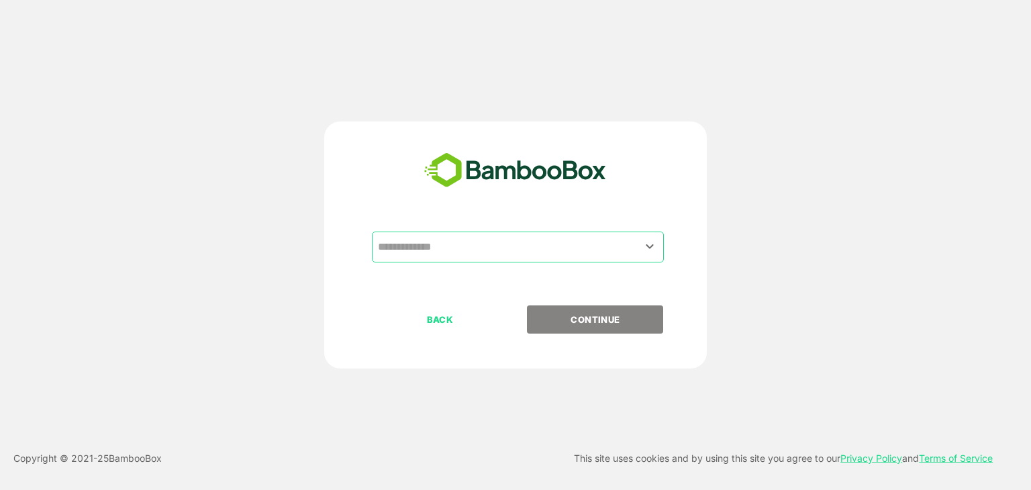 This screenshot has width=1031, height=490. What do you see at coordinates (87, 458) in the screenshot?
I see `p: Copyright © 2021- 25 BambooBox` at bounding box center [87, 458].